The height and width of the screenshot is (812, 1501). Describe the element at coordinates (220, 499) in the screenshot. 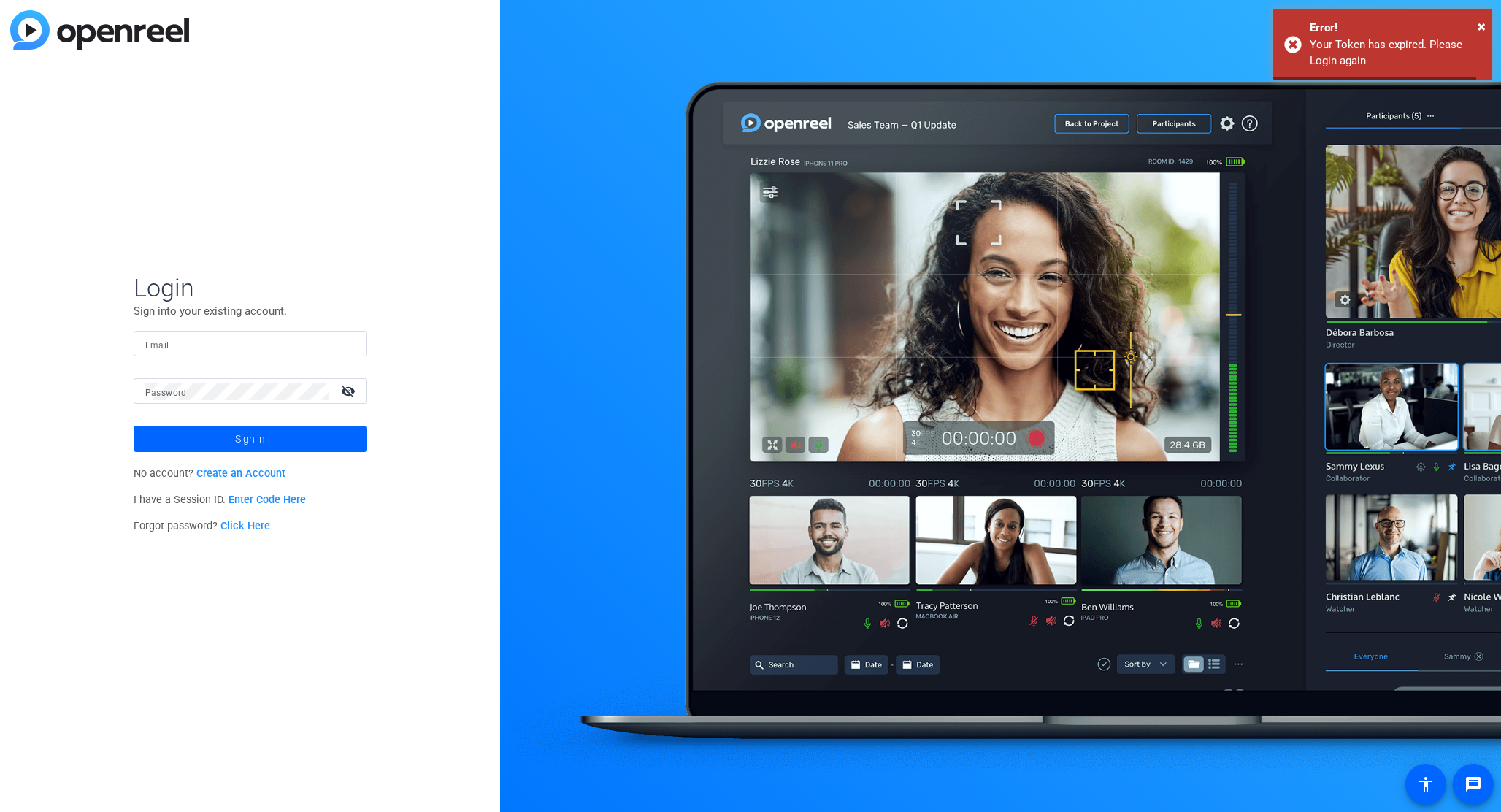

I see `span: I have a Session ID.` at that location.